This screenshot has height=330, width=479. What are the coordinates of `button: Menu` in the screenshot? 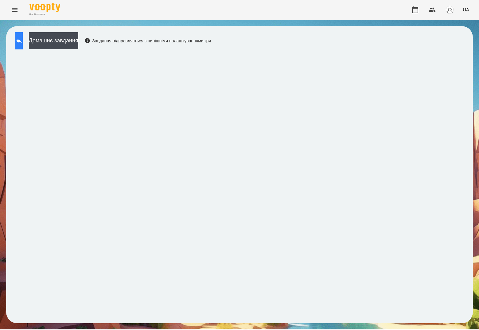 It's located at (15, 10).